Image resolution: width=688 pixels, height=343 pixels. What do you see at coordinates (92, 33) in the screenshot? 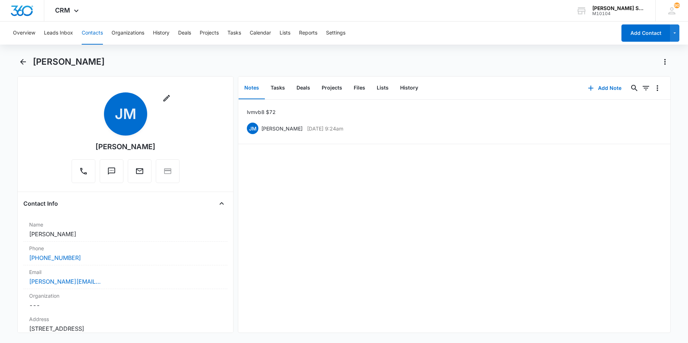
I see `button: Contacts` at bounding box center [92, 33].